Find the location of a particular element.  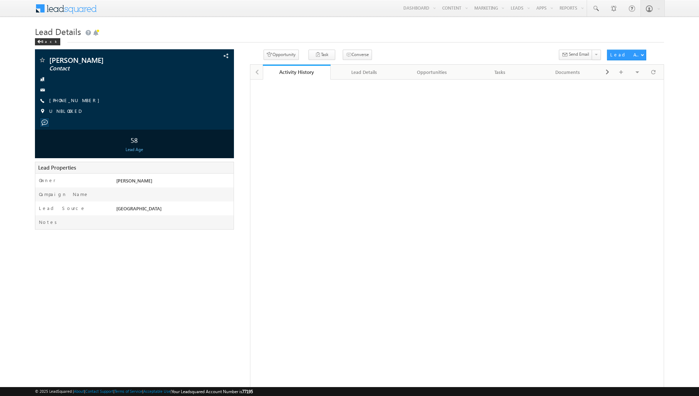

button: Send Email is located at coordinates (576, 55).